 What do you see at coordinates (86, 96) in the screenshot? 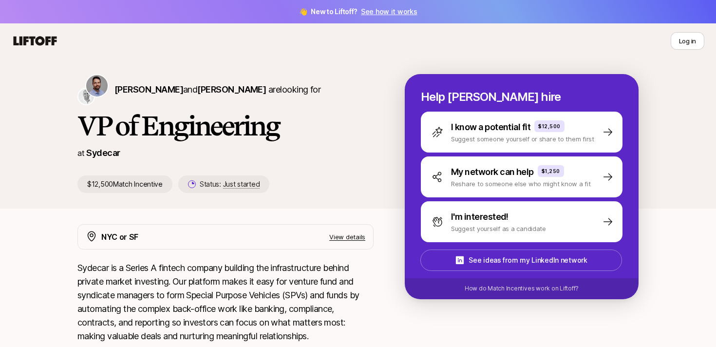
I see `img: Nik Talreja` at bounding box center [86, 96].